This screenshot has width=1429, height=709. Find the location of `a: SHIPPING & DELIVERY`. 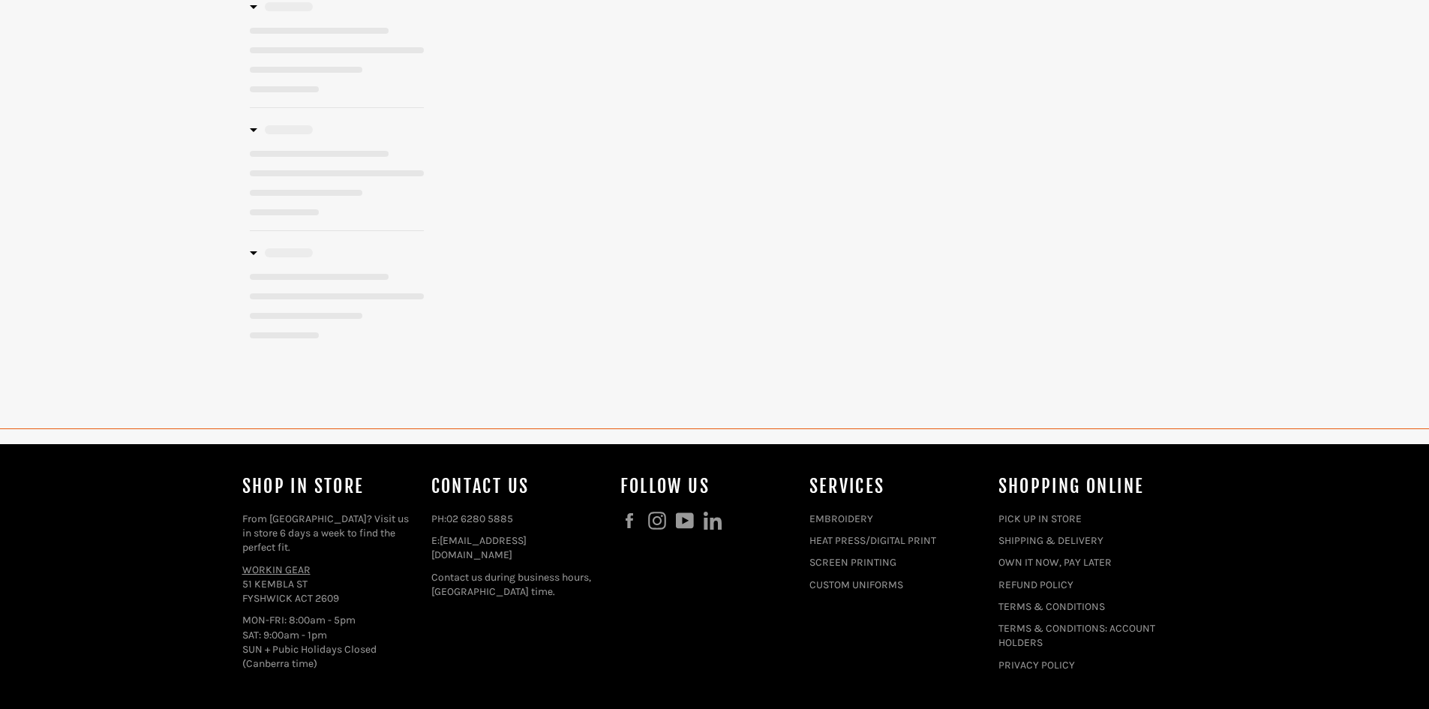

a: SHIPPING & DELIVERY is located at coordinates (1051, 540).